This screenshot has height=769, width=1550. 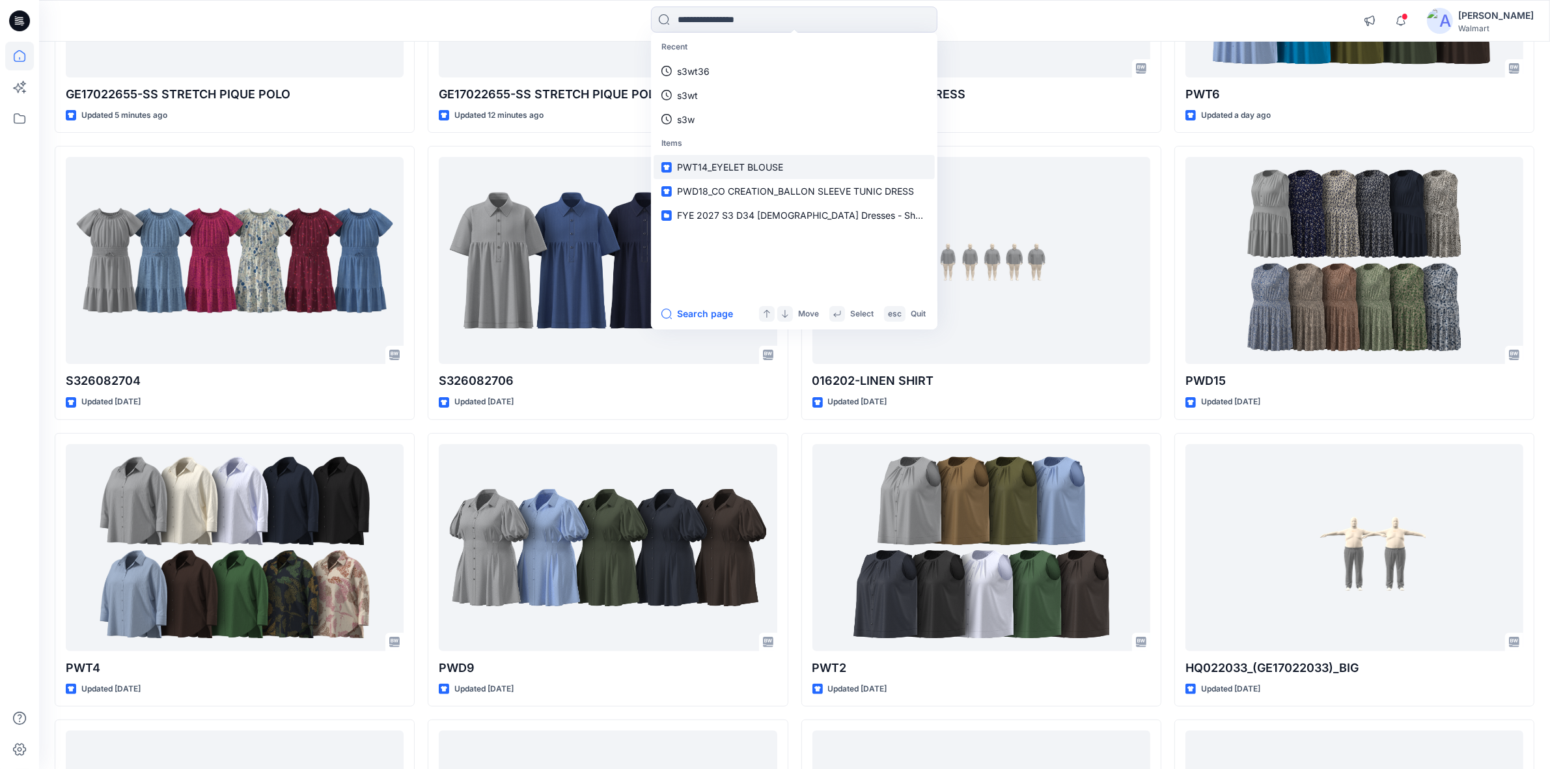 I want to click on a: PWD15, so click(x=1354, y=260).